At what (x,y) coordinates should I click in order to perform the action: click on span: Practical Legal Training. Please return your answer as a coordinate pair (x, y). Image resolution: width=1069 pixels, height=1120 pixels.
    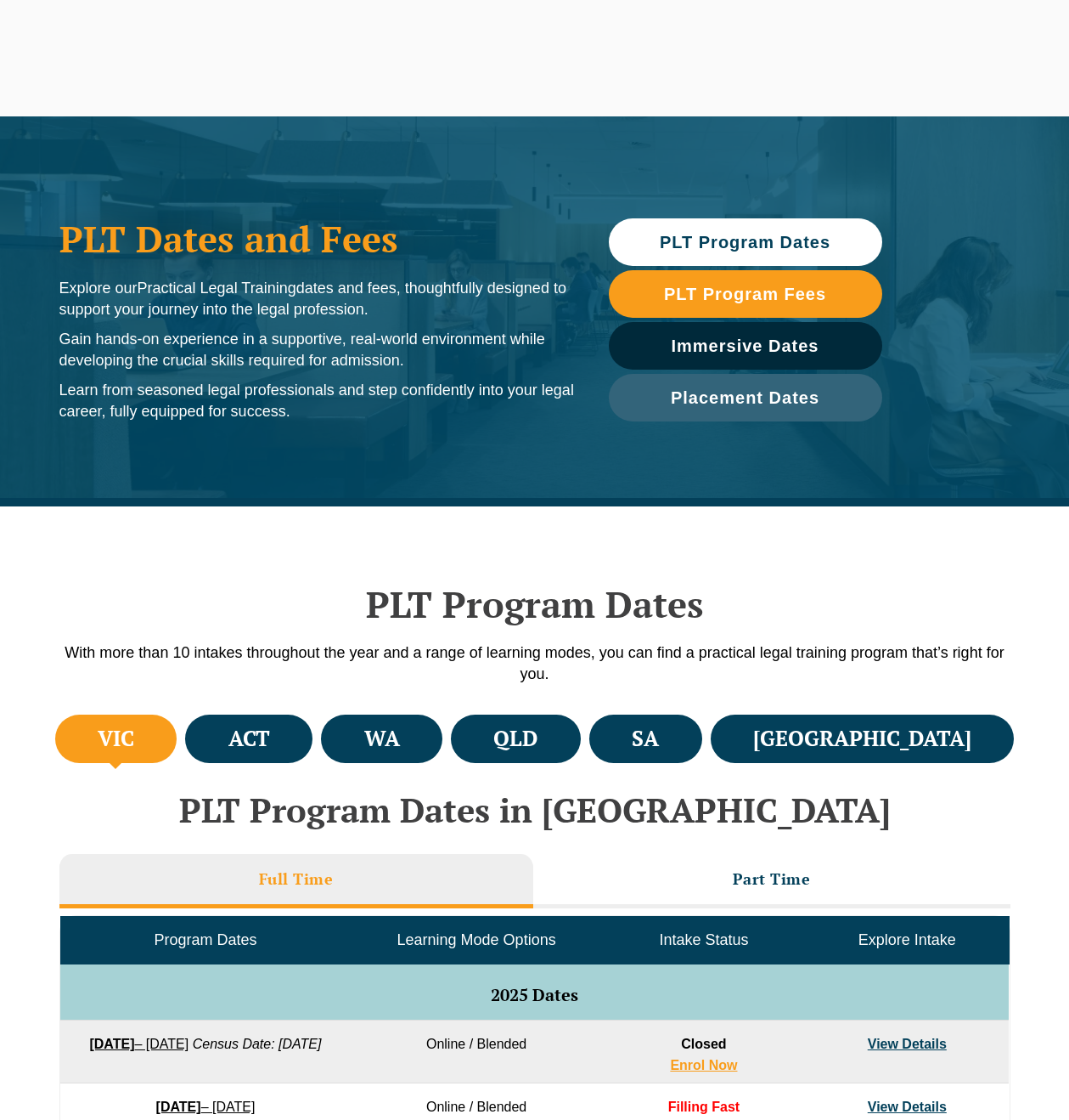
    Looking at the image, I should click on (216, 288).